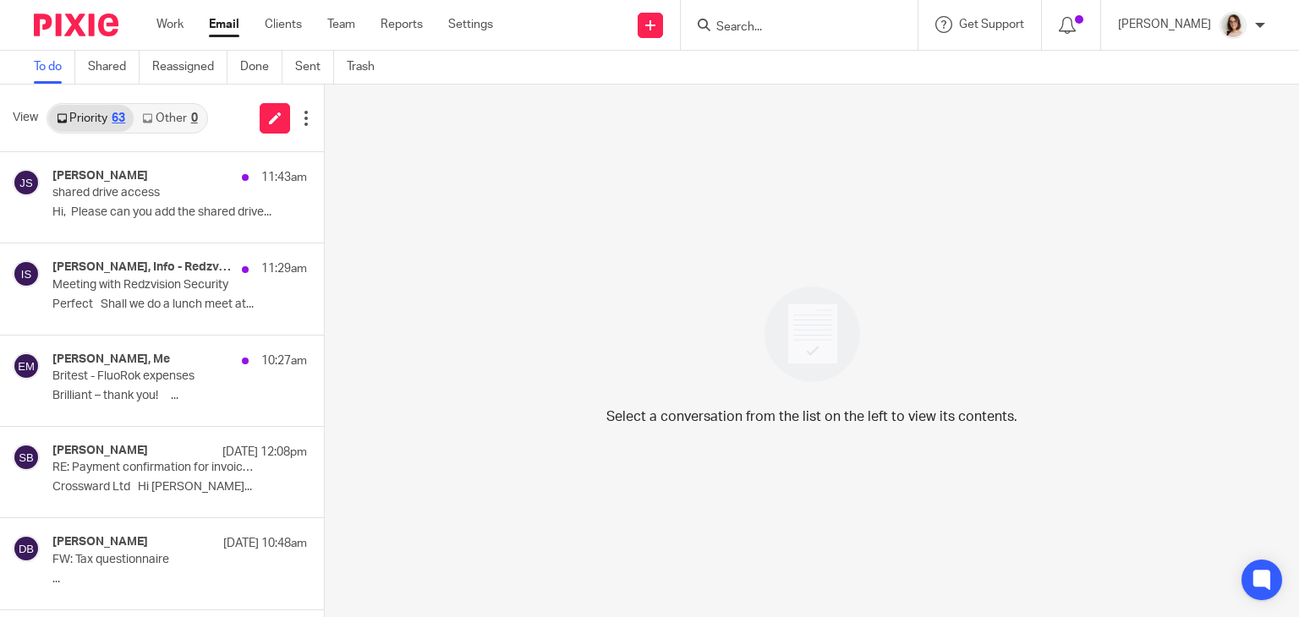 This screenshot has height=617, width=1299. What do you see at coordinates (154, 376) in the screenshot?
I see `p: Britest - FluoRok expenses` at bounding box center [154, 376].